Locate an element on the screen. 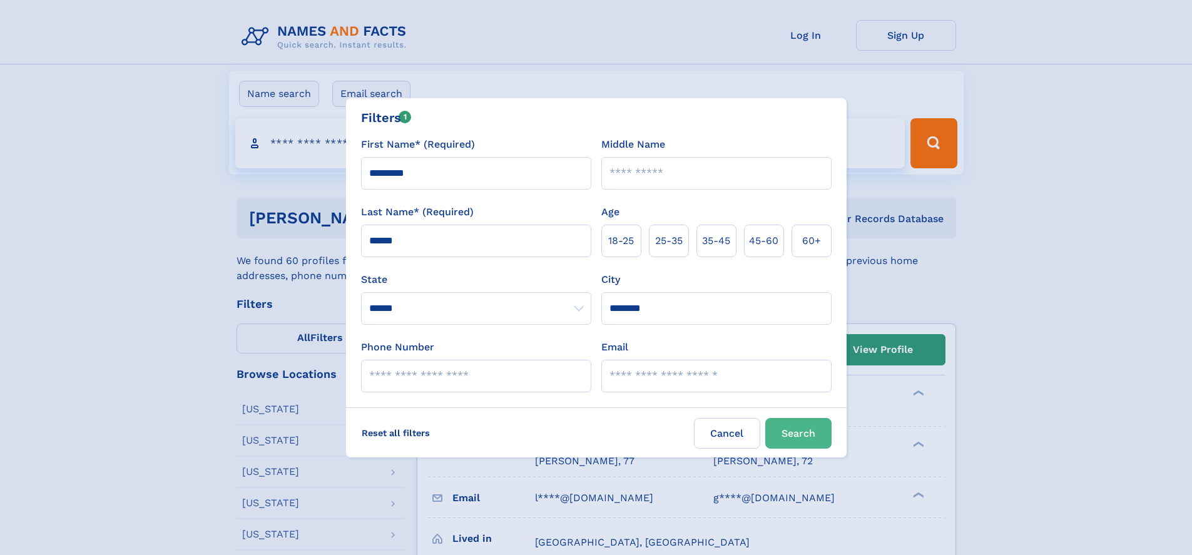  label: Middle Name is located at coordinates (633, 145).